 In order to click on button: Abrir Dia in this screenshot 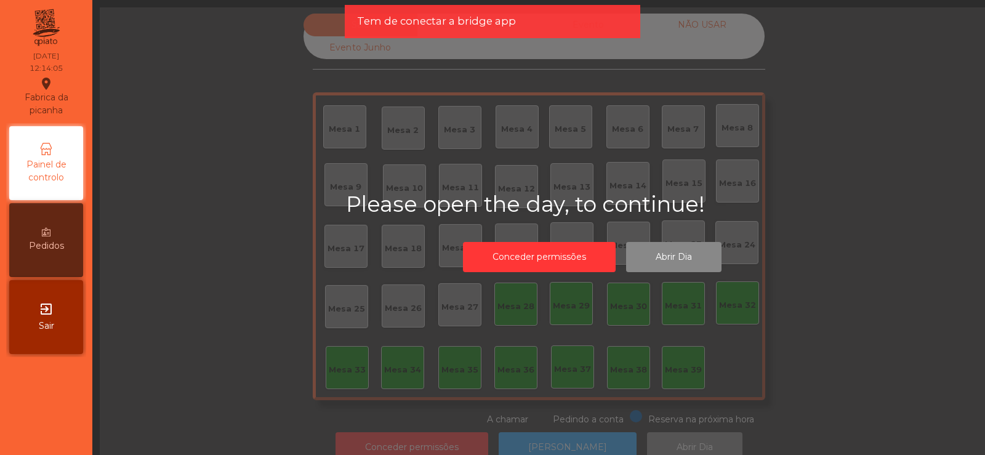, I will do `click(674, 257)`.